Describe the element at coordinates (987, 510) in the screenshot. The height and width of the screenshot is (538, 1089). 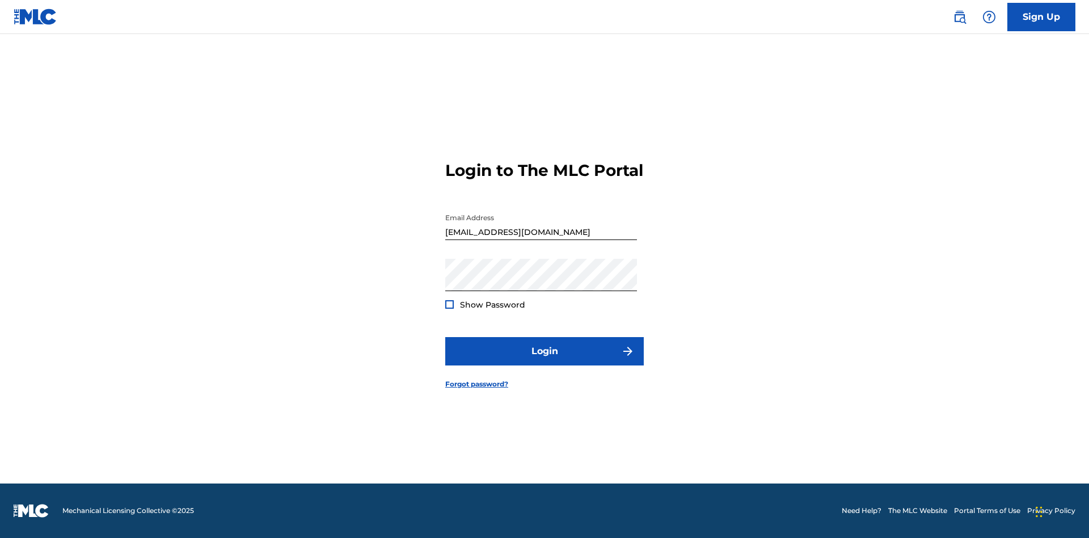
I see `a: Portal Terms of Use` at that location.